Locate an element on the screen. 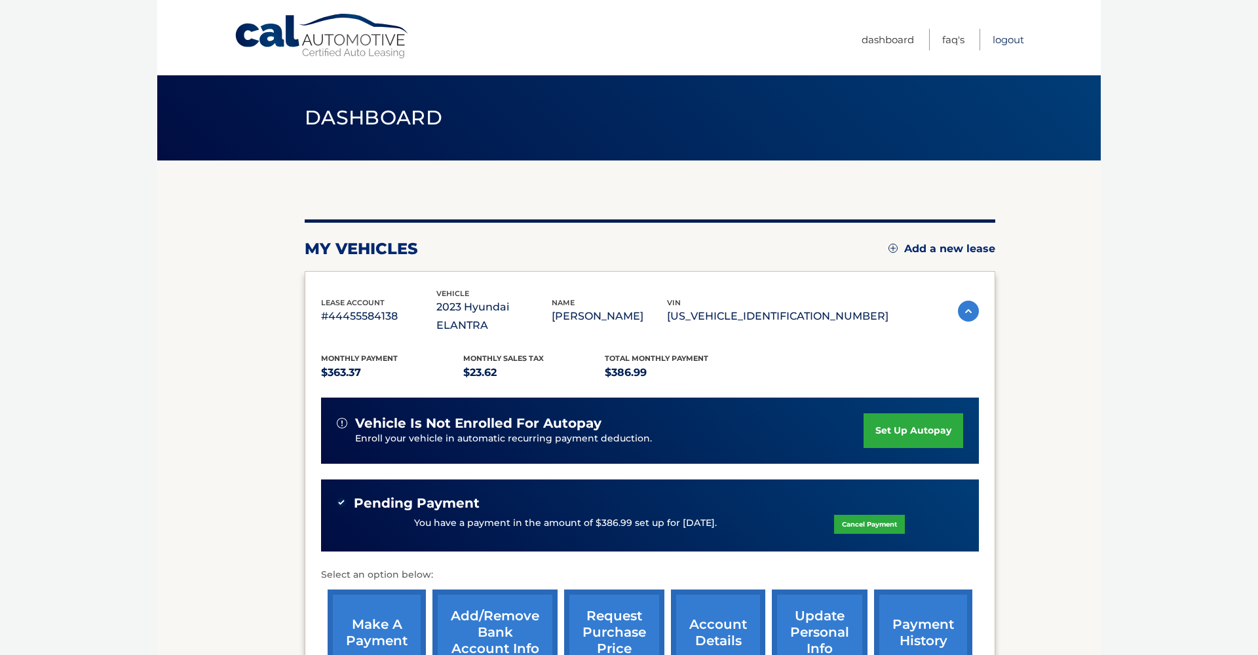  a: set up autopay is located at coordinates (913, 430).